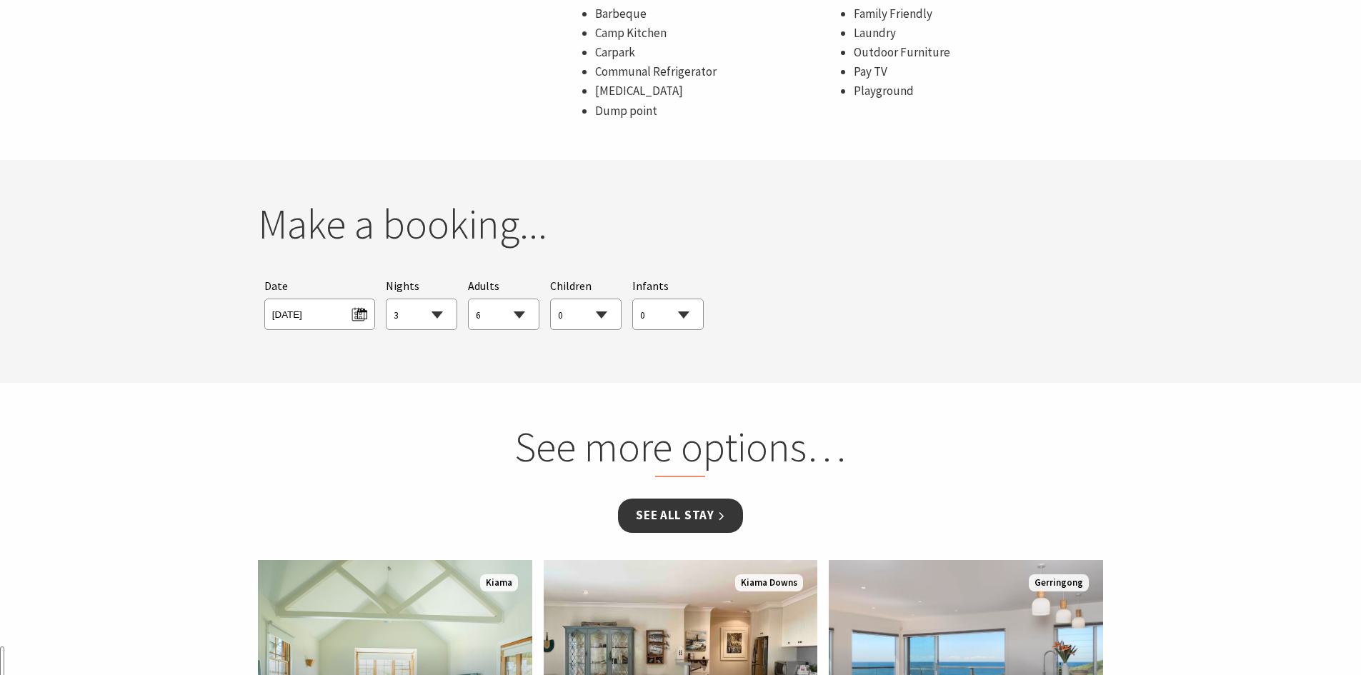 This screenshot has width=1361, height=675. I want to click on li: Carpark, so click(717, 52).